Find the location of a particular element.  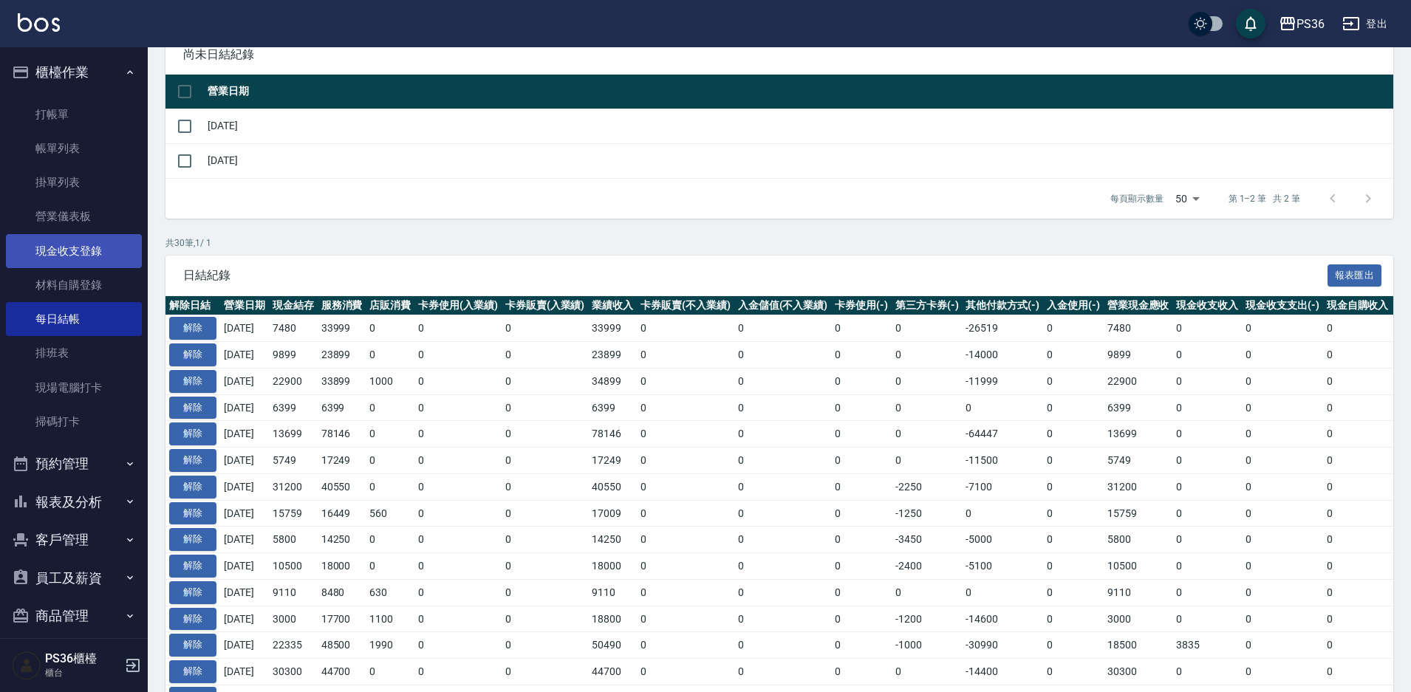

th: 第三方卡券(-) is located at coordinates (927, 306).